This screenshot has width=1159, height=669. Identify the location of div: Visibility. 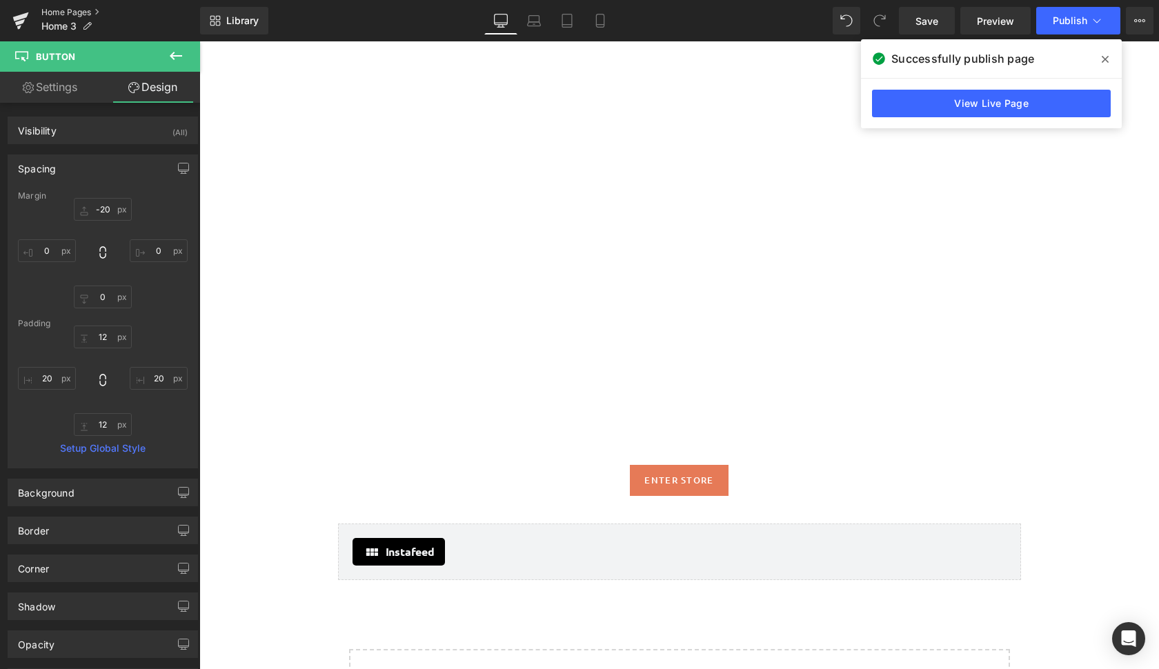
(37, 127).